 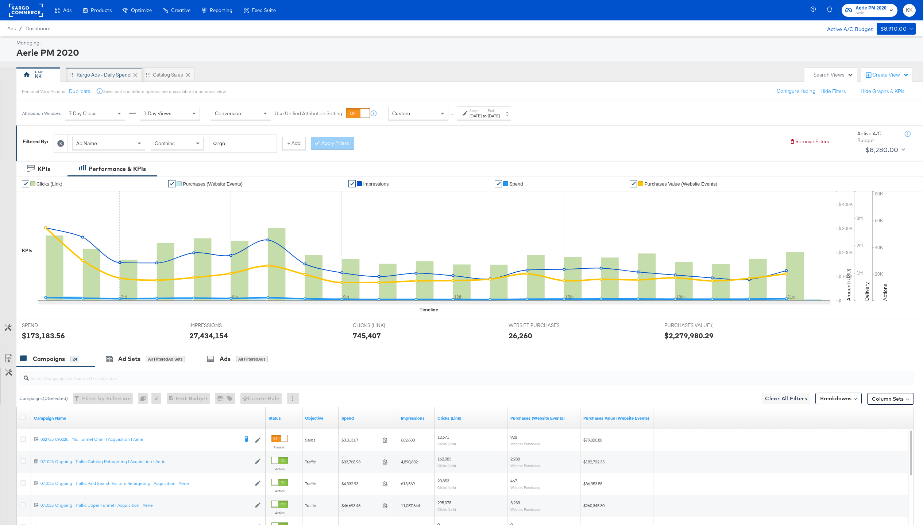 I want to click on div: Save, edit and delete options are unavailable for personal view., so click(x=164, y=92).